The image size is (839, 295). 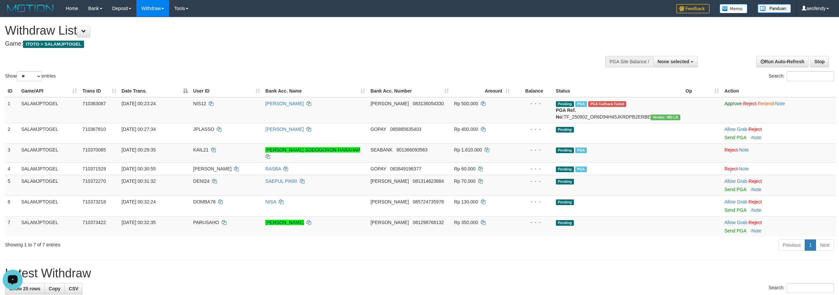 What do you see at coordinates (419, 274) in the screenshot?
I see `h1: Latest Withdraw` at bounding box center [419, 274].